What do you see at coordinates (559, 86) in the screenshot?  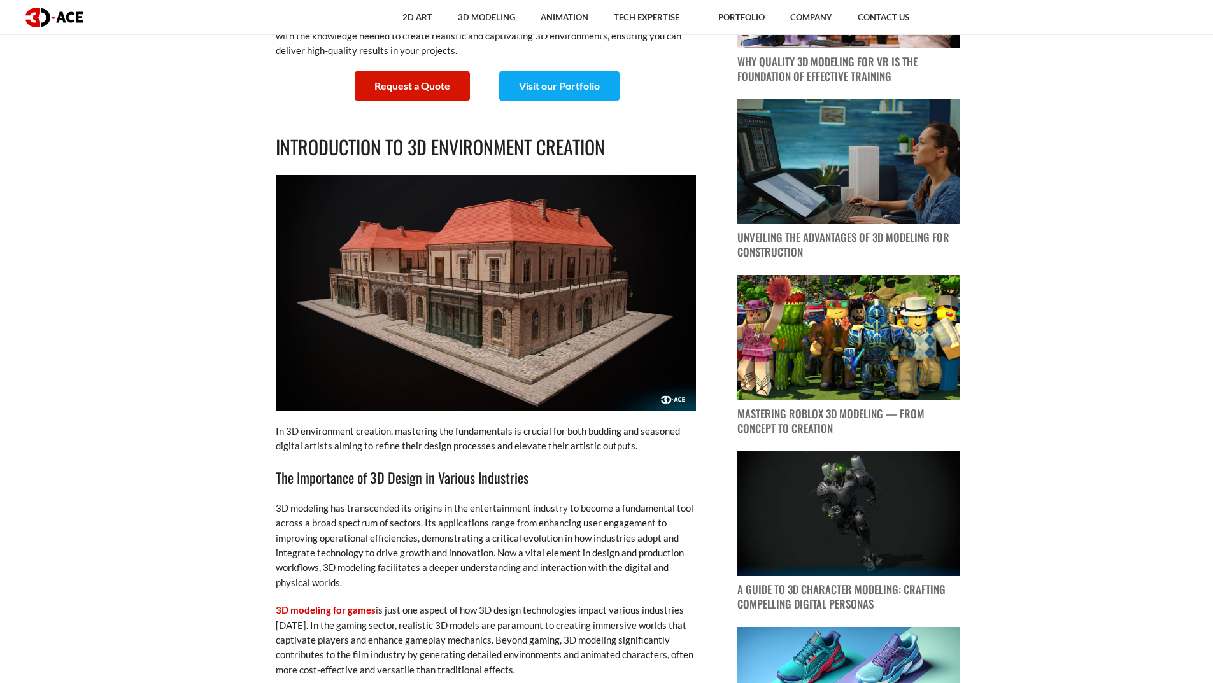 I see `a: Visit our Portfolio` at bounding box center [559, 86].